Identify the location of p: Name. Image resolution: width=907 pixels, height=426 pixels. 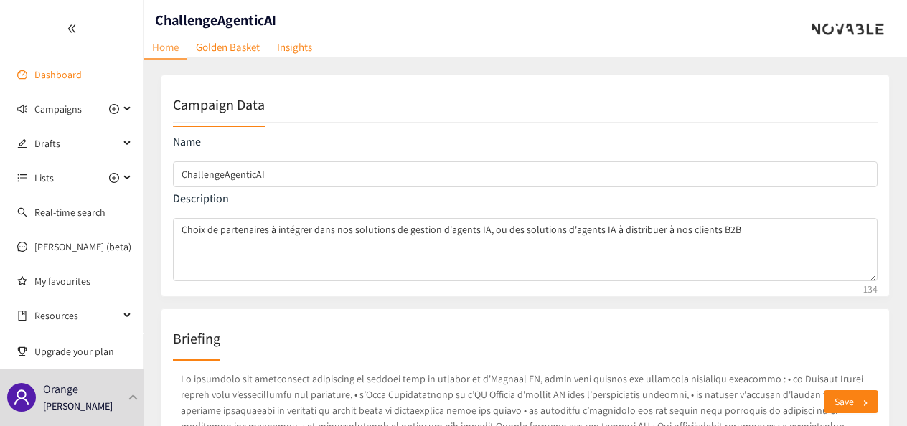
(525, 142).